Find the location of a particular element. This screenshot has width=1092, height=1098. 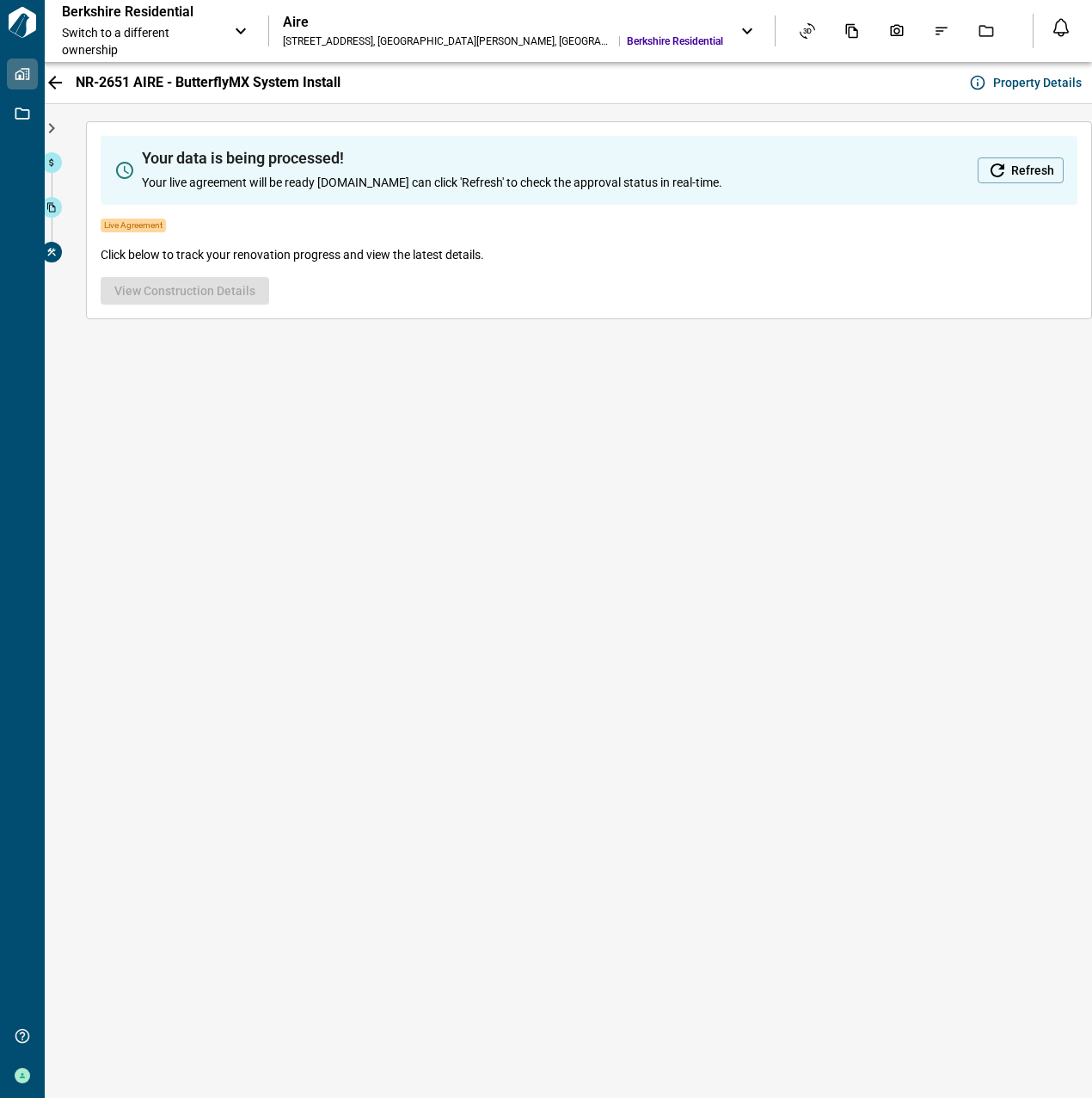

button: Open notification feed is located at coordinates (1061, 27).